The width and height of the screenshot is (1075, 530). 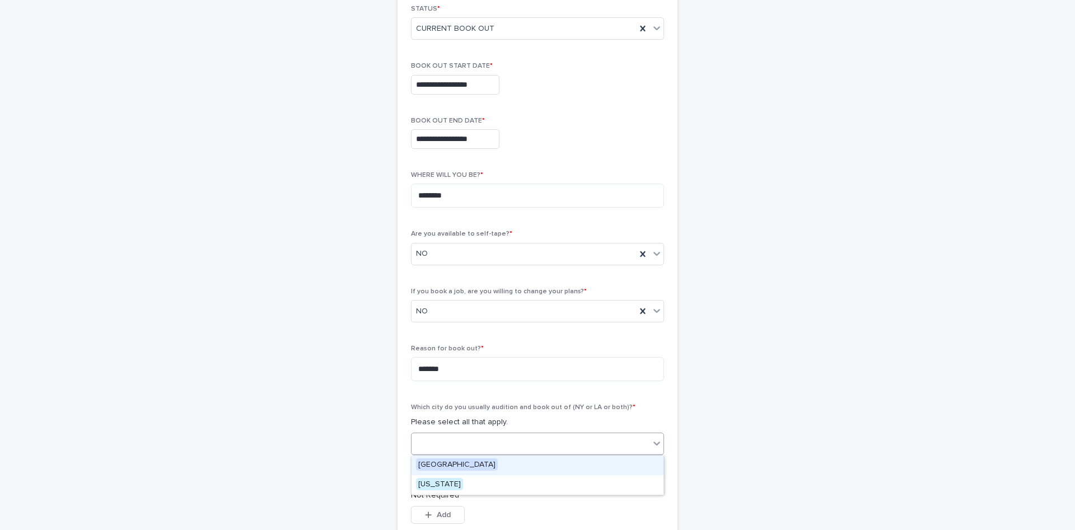 What do you see at coordinates (538, 422) in the screenshot?
I see `p: Please select all that apply.` at bounding box center [538, 422].